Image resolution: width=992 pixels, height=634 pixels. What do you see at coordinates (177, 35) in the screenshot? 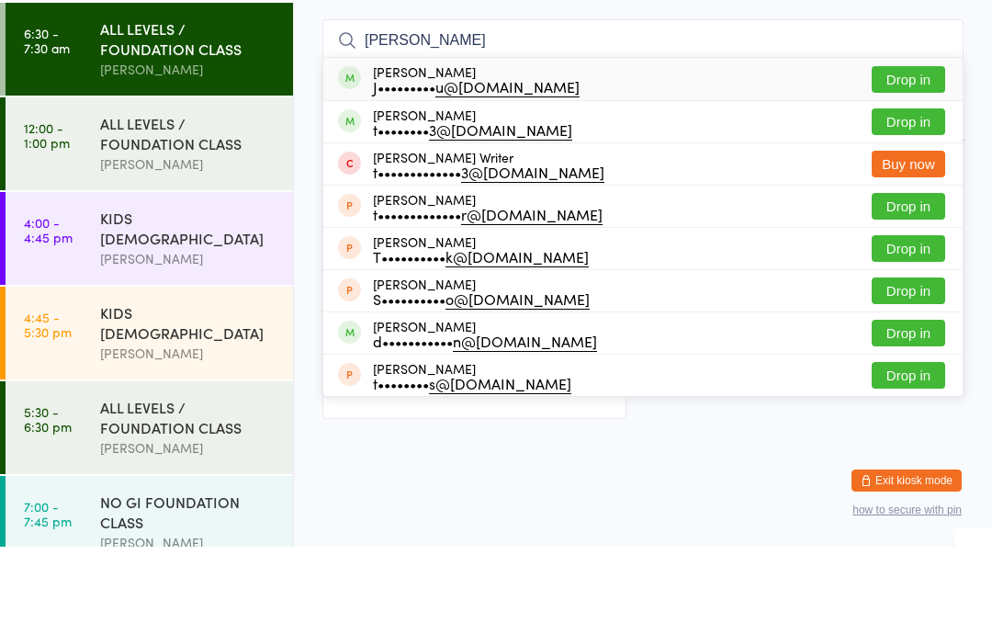
I see `div: At` at bounding box center [177, 35].